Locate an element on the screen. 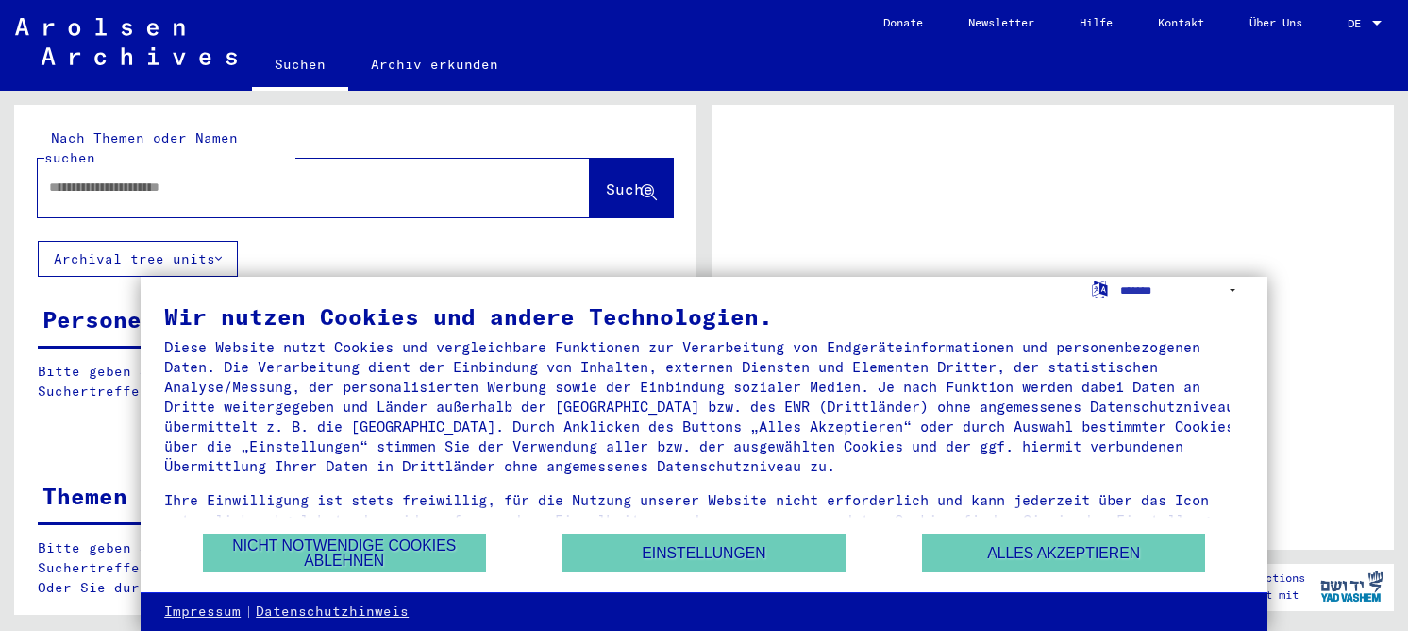 This screenshot has width=1408, height=631. label: Sprache auswählen is located at coordinates (1100, 288).